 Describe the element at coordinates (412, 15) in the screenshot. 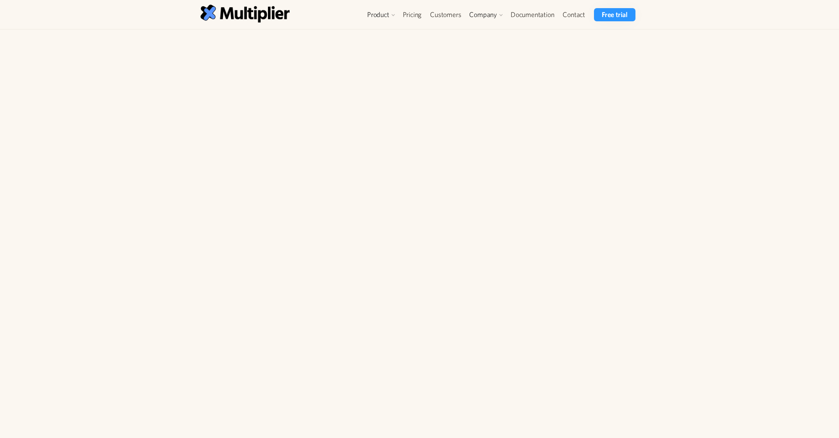

I see `a: Pricing` at that location.